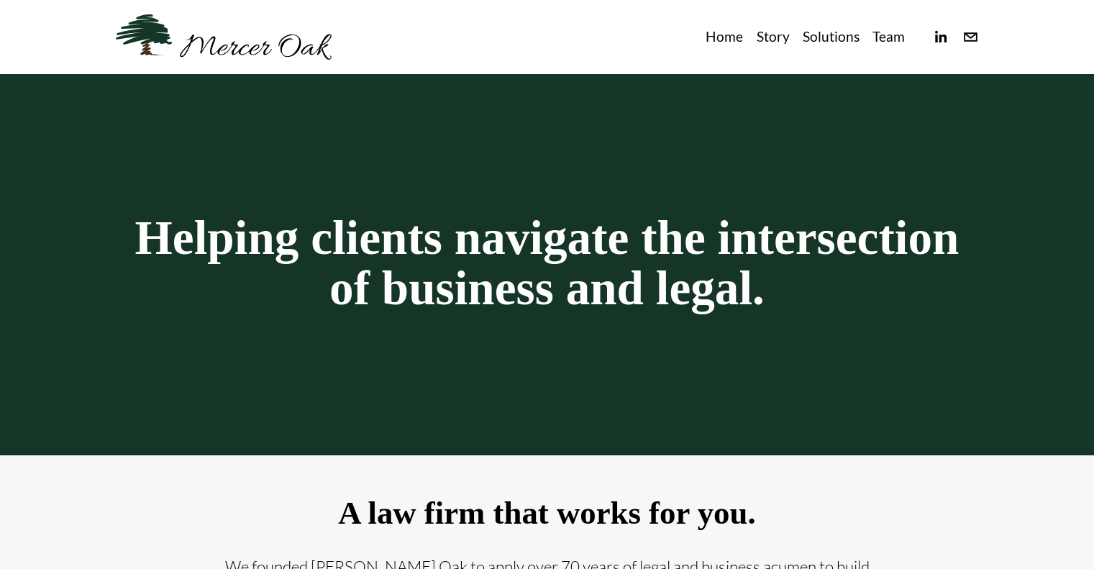 The height and width of the screenshot is (569, 1094). Describe the element at coordinates (548, 514) in the screenshot. I see `h2: A law firm that works for you.` at that location.